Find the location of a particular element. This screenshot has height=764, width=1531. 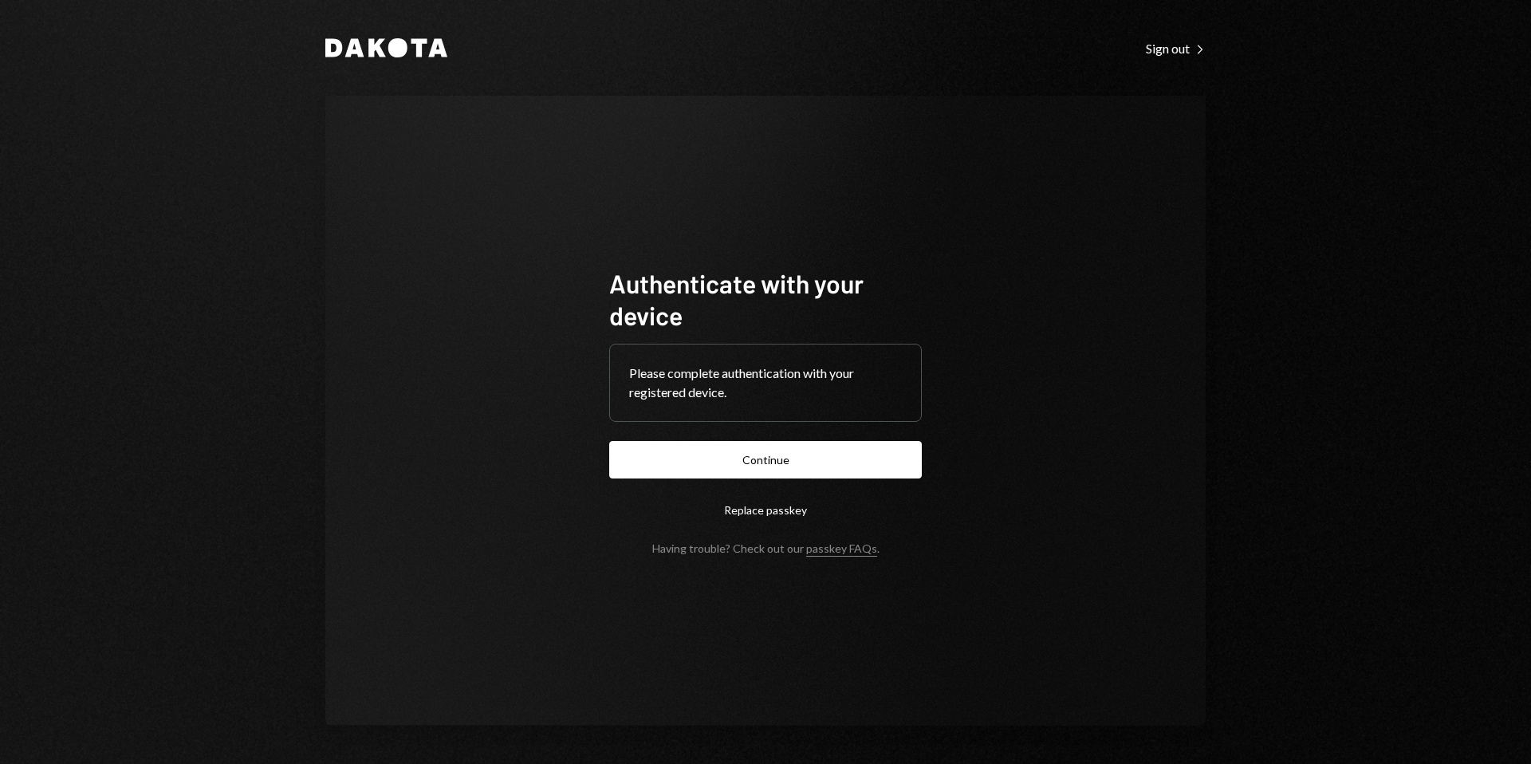

div: Having trouble? Check out our . is located at coordinates (766, 548).